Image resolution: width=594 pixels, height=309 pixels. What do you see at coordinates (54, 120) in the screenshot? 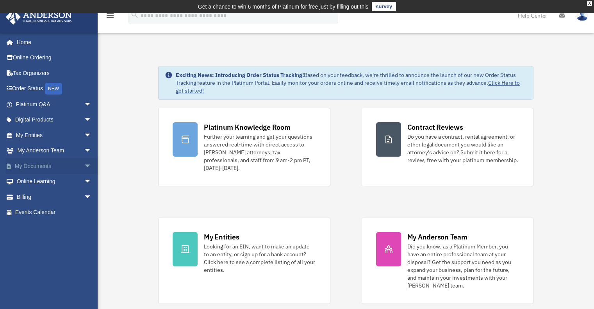
I see `a: Digital Productsarrow_drop_down` at bounding box center [54, 120].